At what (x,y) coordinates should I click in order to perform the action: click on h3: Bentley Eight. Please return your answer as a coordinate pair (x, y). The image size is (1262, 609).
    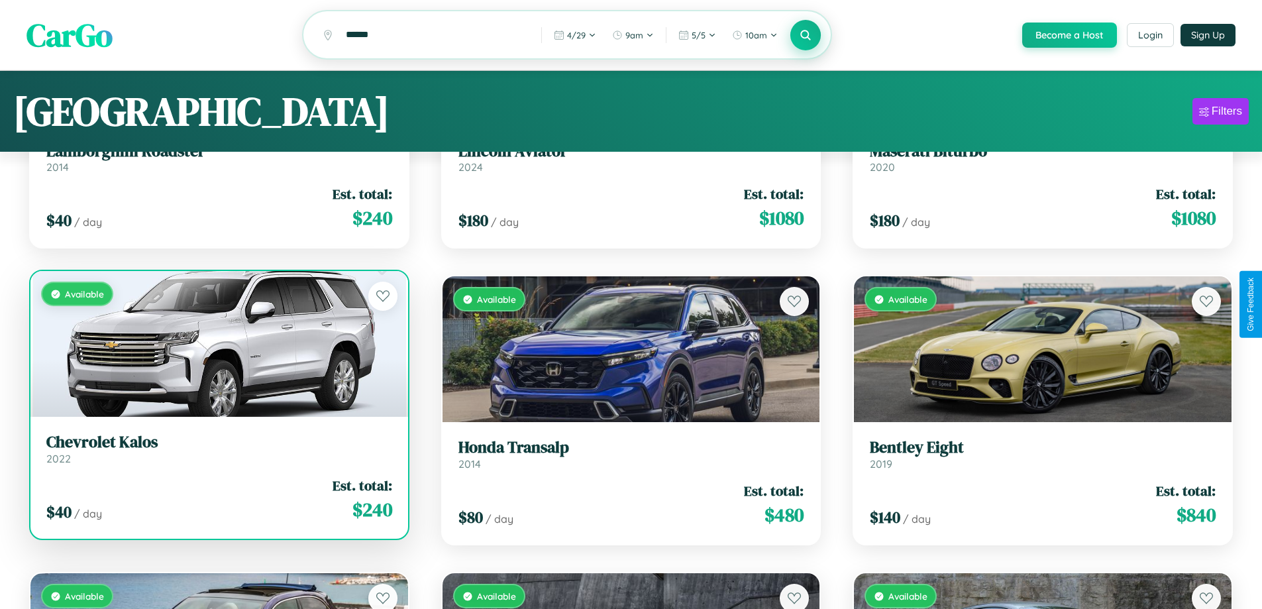
    Looking at the image, I should click on (1043, 447).